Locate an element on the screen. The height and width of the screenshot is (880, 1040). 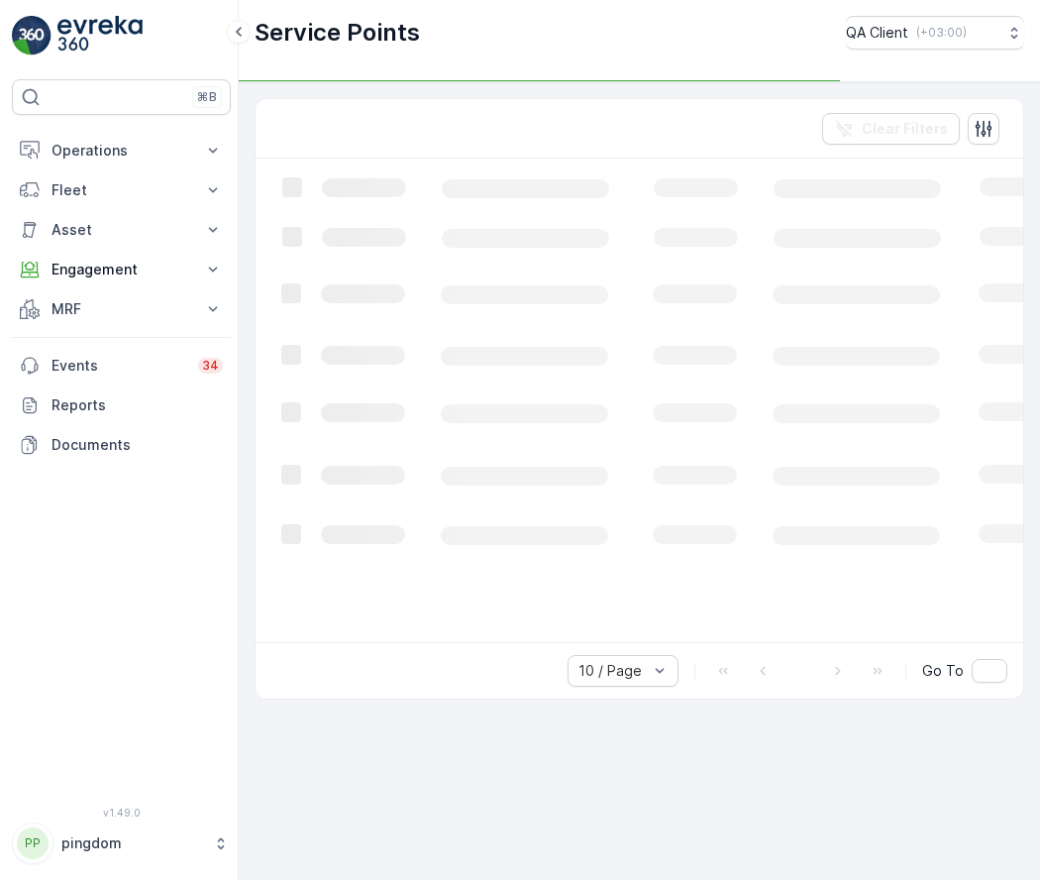
p: QA Client is located at coordinates (877, 33).